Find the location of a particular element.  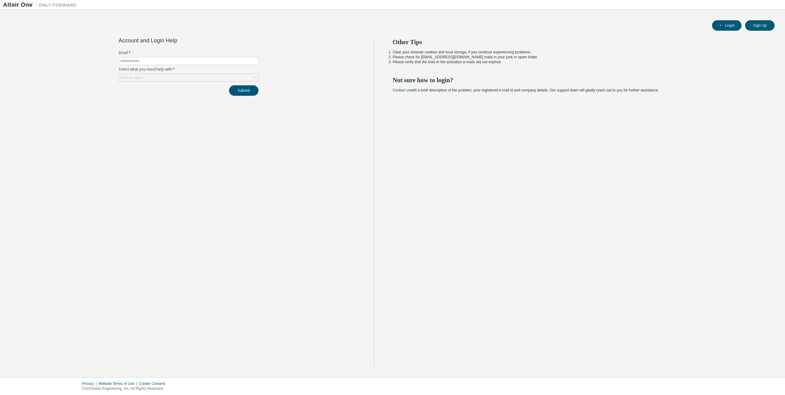

button: Submit is located at coordinates (244, 90).